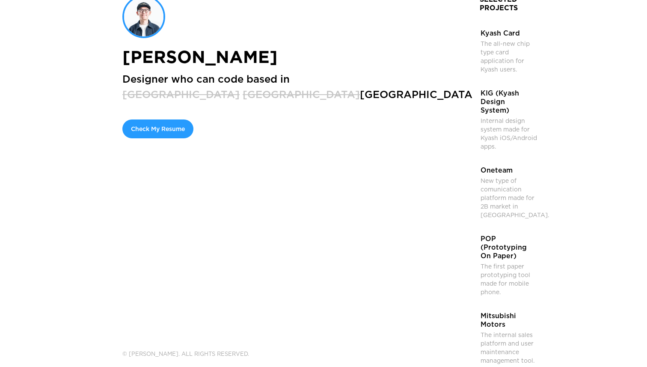 This screenshot has height=367, width=647. What do you see at coordinates (512, 265) in the screenshot?
I see `a: POP (Prototyping On Paper)The first paper prototyping tool made for mobile phone.` at bounding box center [512, 265].